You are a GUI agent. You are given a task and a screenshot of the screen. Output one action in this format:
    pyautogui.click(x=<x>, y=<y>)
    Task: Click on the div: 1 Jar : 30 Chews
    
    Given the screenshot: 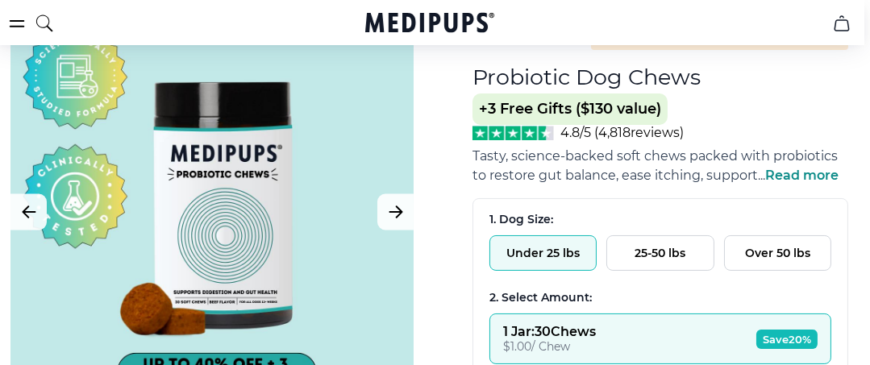 What is the action you would take?
    pyautogui.click(x=549, y=331)
    